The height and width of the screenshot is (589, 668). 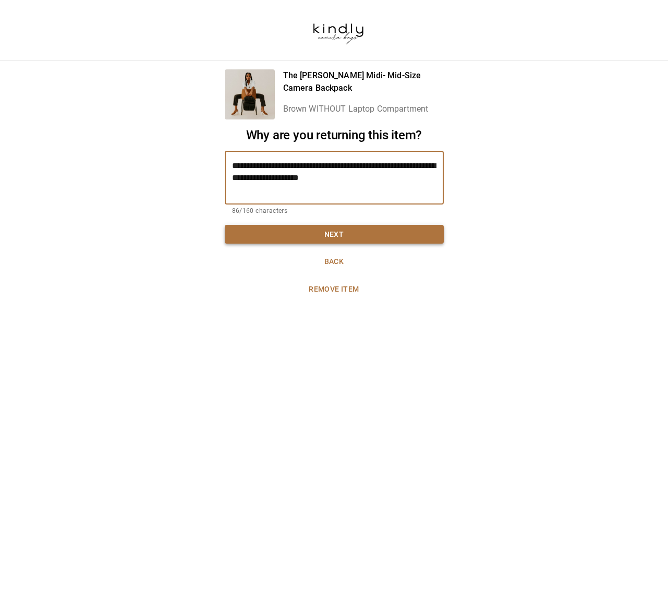 What do you see at coordinates (338, 30) in the screenshot?
I see `img: kindlycamerabags.myshopify.com-b37650f6-6cf4-42a0-a808-989f93ebecdf` at bounding box center [338, 30].